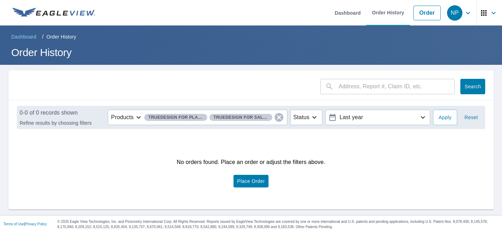  Describe the element at coordinates (396, 86) in the screenshot. I see `input: Address, Report #, Claim ID, etc.` at that location.